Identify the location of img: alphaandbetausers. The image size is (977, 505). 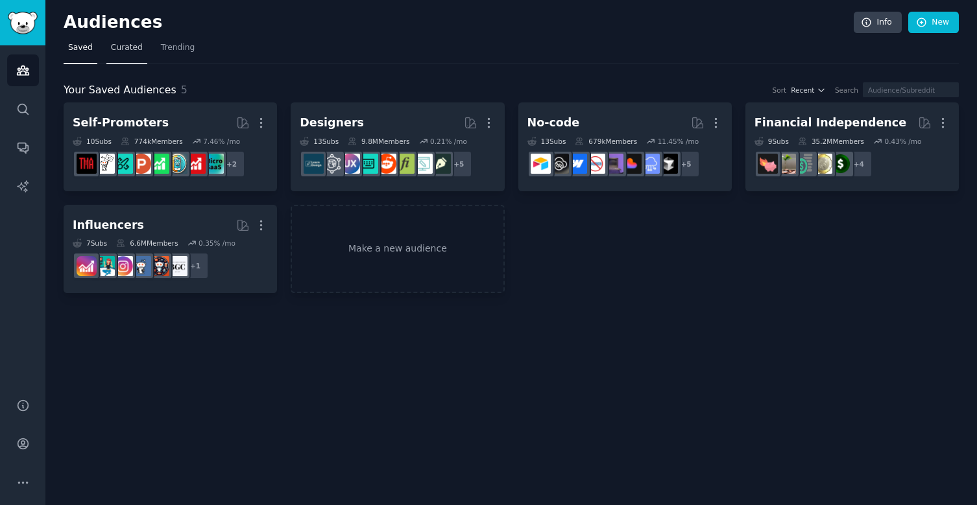
(123, 163).